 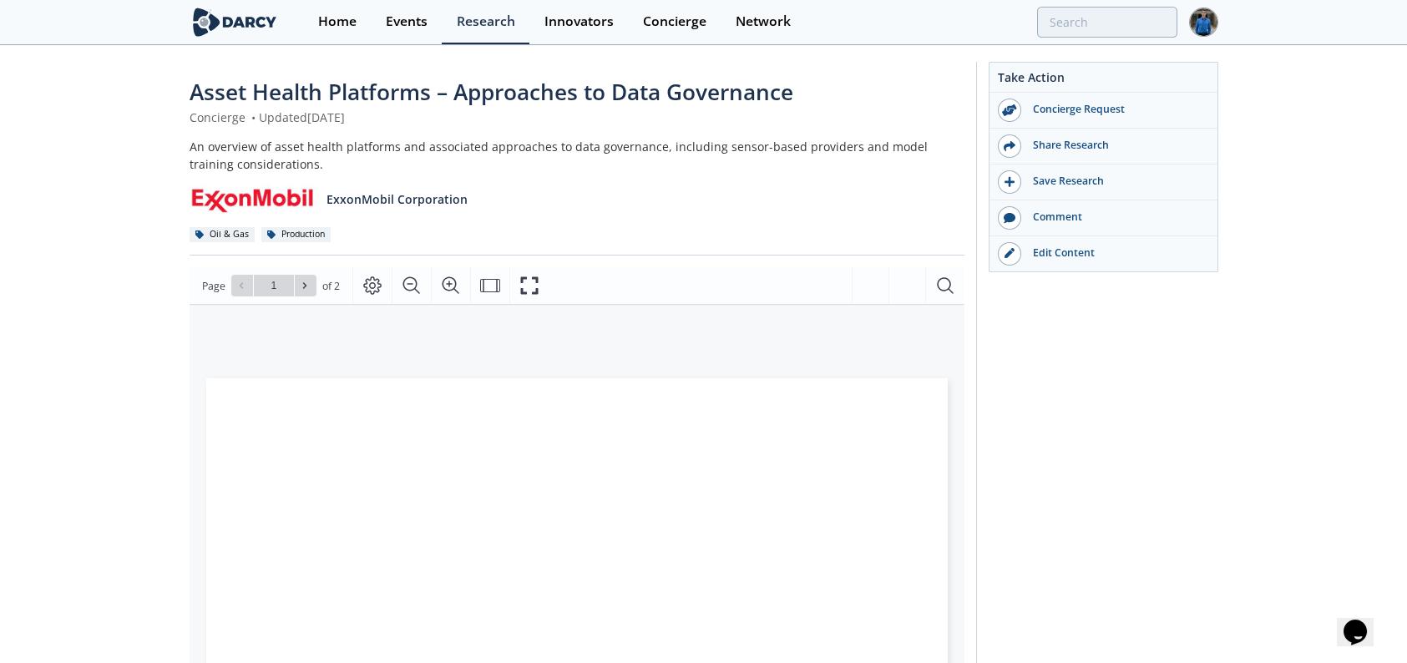 What do you see at coordinates (1103, 80) in the screenshot?
I see `div: Take Action` at bounding box center [1103, 80].